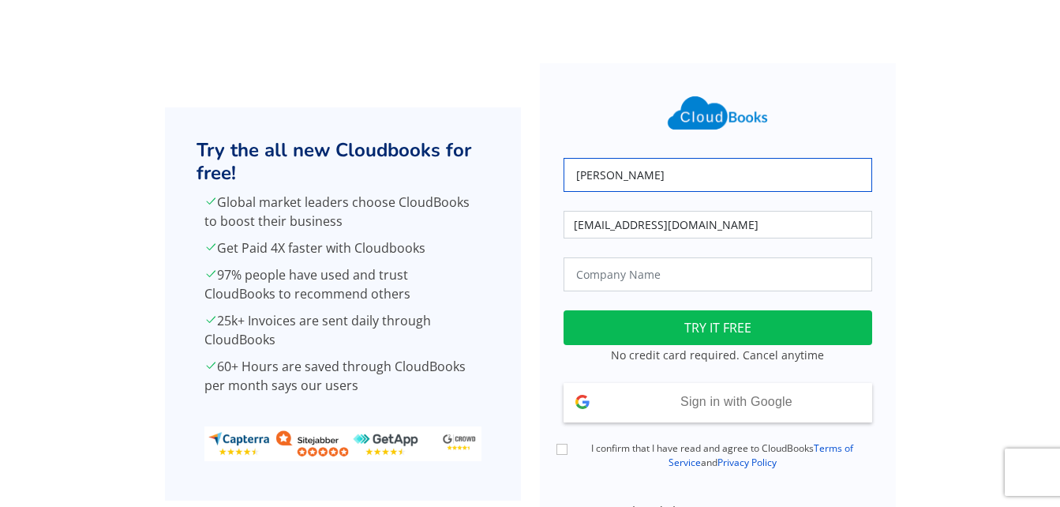  I want to click on input: Company Name, so click(717, 274).